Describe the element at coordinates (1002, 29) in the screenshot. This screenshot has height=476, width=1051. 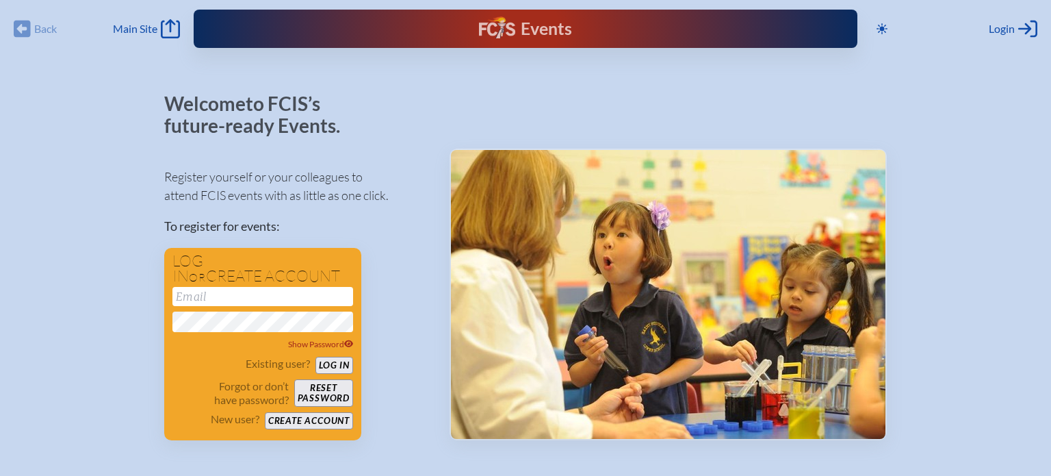
I see `span: Login` at that location.